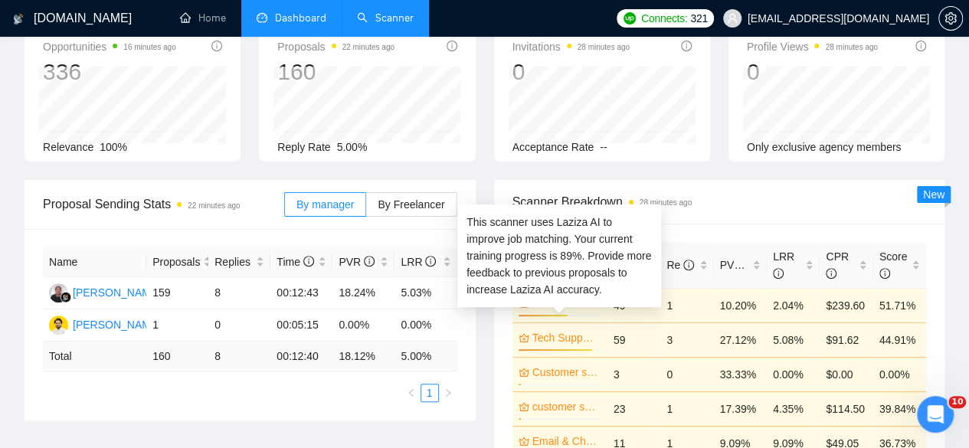  I want to click on img: gigradar-bm.png, so click(66, 297).